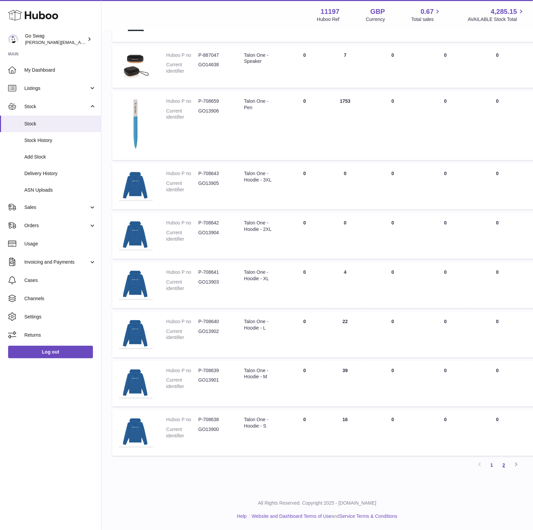 This screenshot has width=533, height=530. What do you see at coordinates (214, 236) in the screenshot?
I see `dd: GO13904` at bounding box center [214, 236].